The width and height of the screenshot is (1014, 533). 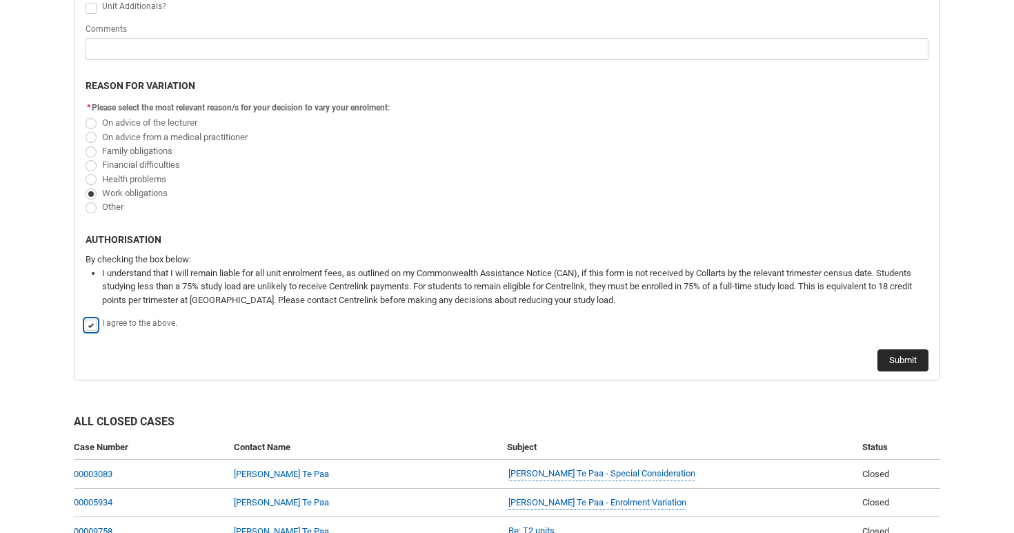 I want to click on span: Other, so click(x=112, y=206).